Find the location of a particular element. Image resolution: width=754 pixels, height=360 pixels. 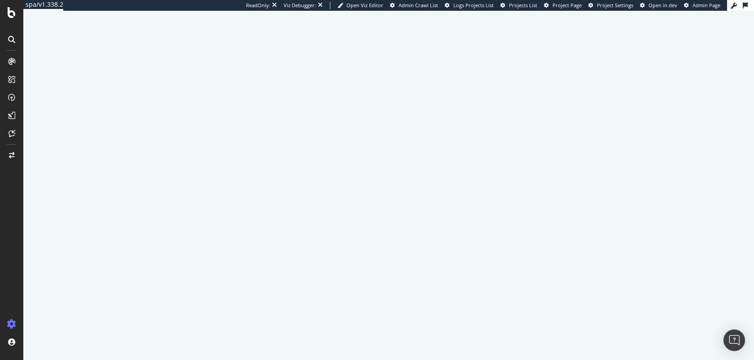

span: Project Settings is located at coordinates (615, 5).